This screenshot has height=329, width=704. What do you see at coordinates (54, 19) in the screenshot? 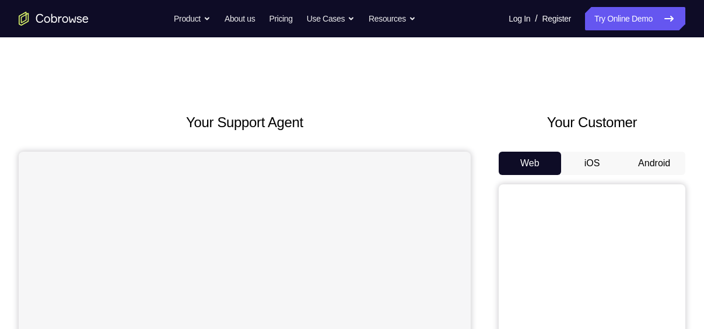
I see `a: Go to the home page` at bounding box center [54, 19].